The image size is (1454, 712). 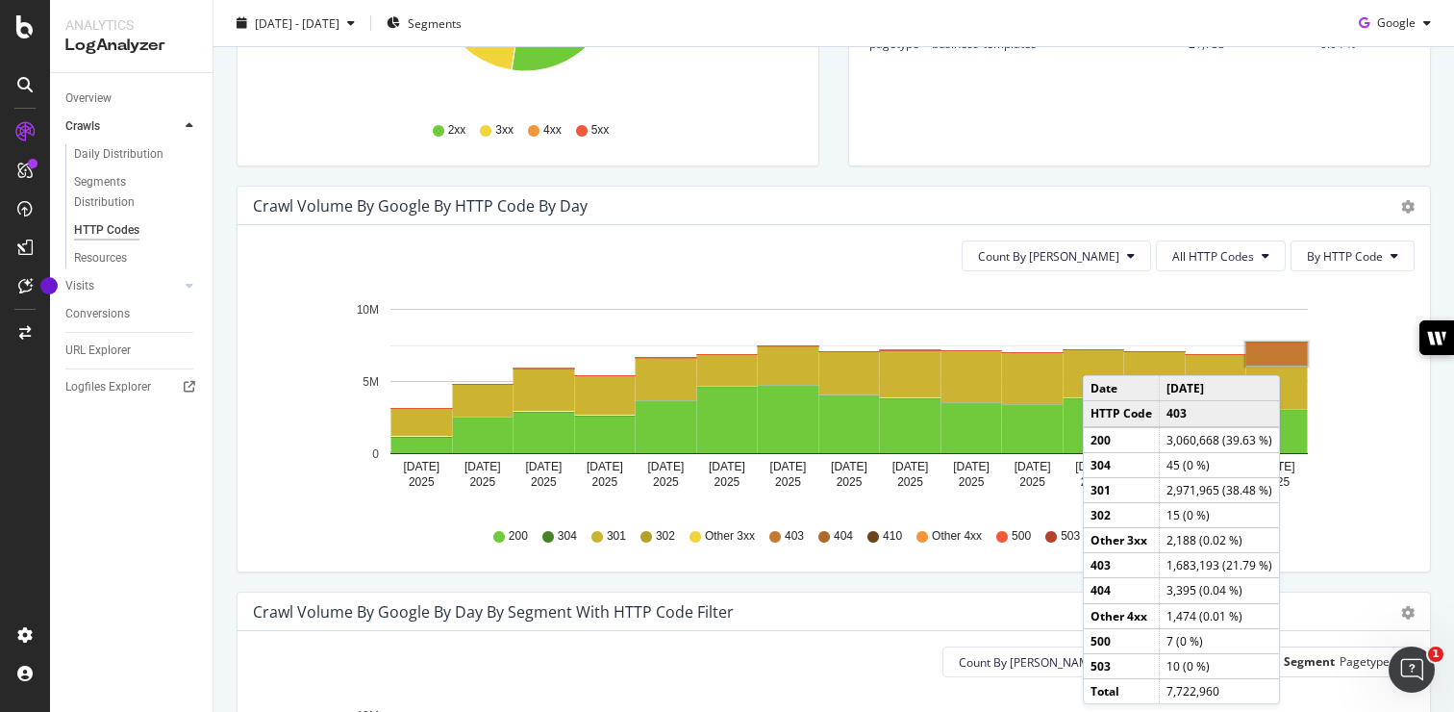 I want to click on td: 200, so click(x=1121, y=440).